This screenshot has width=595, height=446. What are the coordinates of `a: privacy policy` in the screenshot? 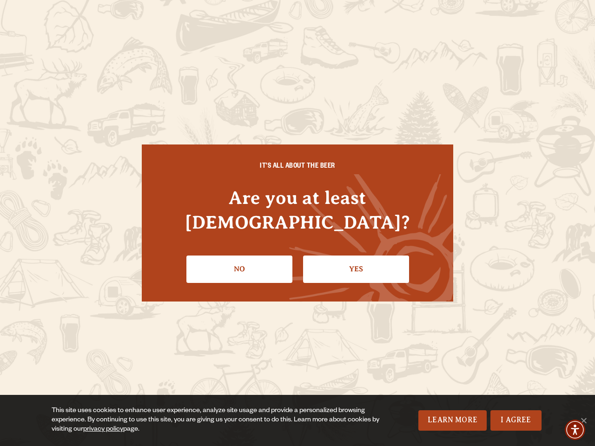 It's located at (103, 430).